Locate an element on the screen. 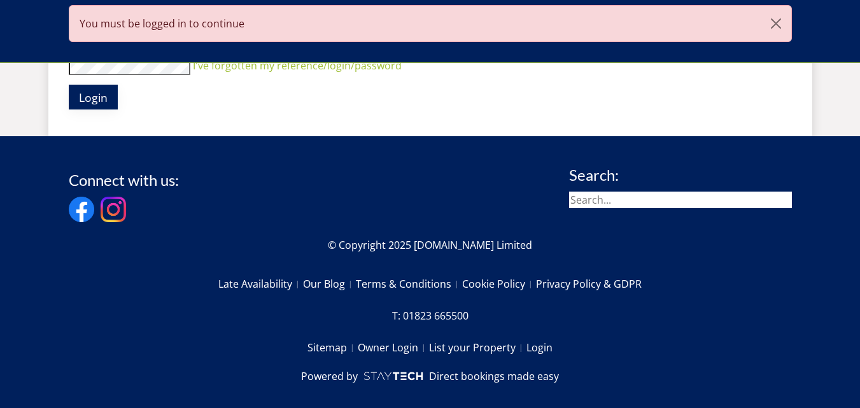 This screenshot has width=860, height=408. a: I've forgotten my reference/login/password is located at coordinates (297, 66).